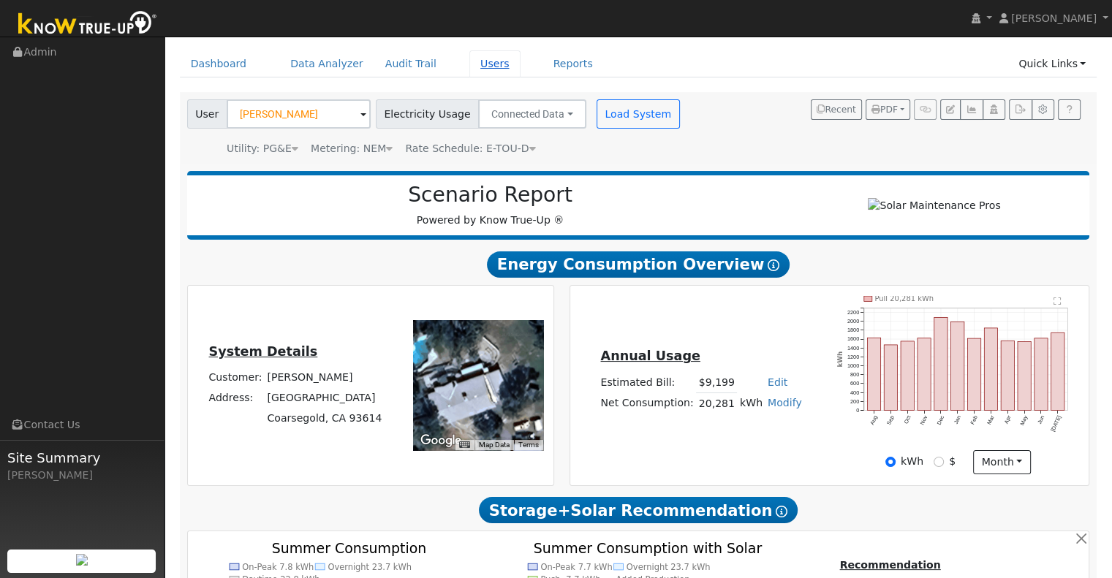 This screenshot has height=578, width=1112. I want to click on img: Google, so click(441, 441).